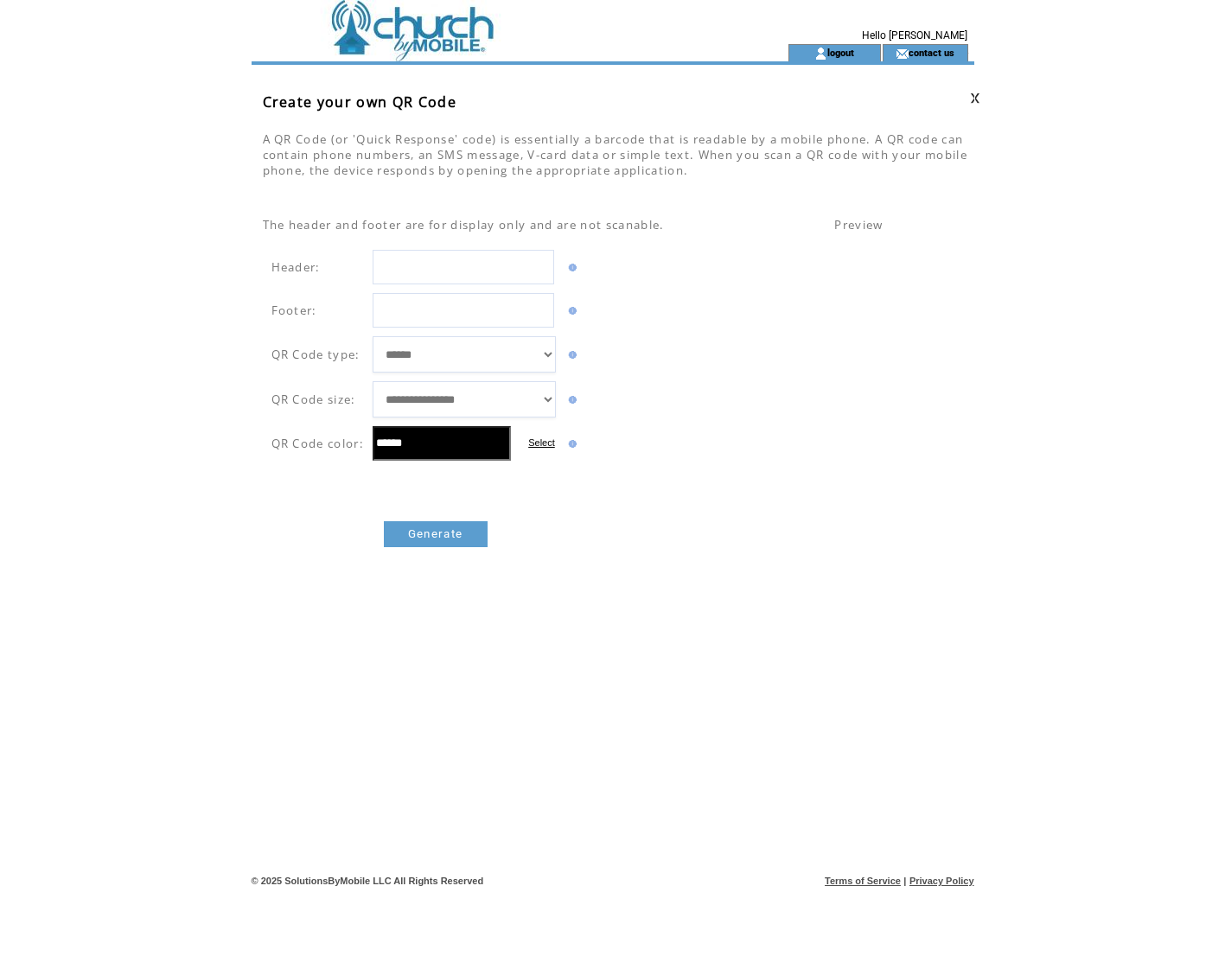 This screenshot has width=1225, height=956. Describe the element at coordinates (360, 102) in the screenshot. I see `span: Create your own QR Code` at that location.